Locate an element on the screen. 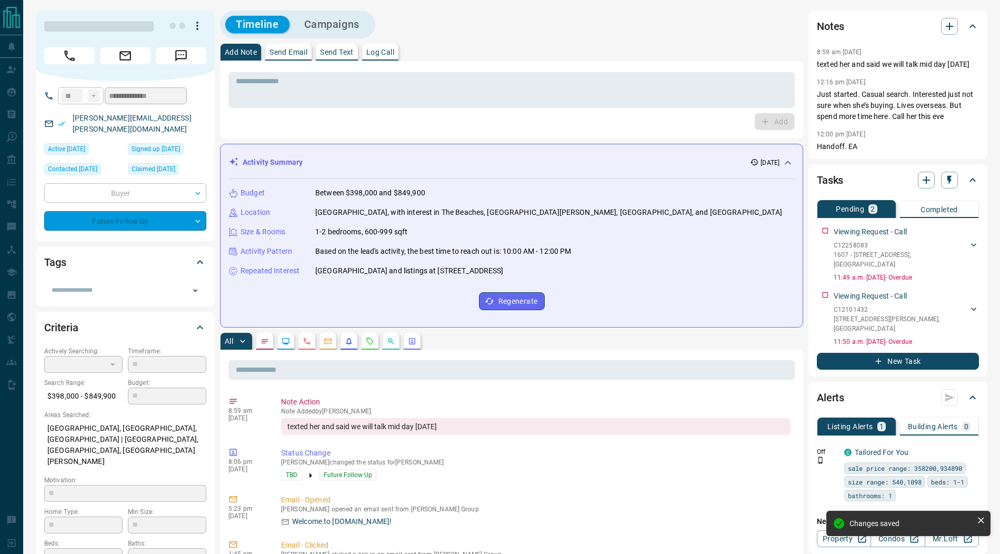 Image resolution: width=1000 pixels, height=554 pixels. a: Property is located at coordinates (844, 539).